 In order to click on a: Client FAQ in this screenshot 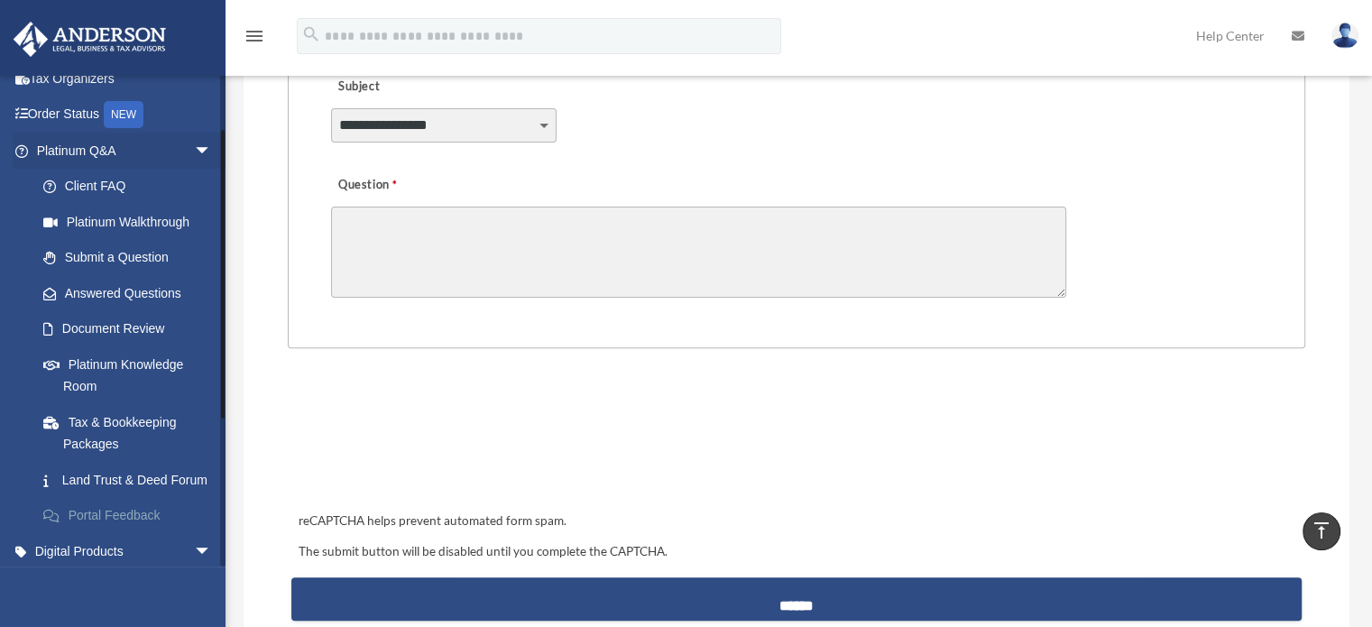, I will do `click(132, 187)`.